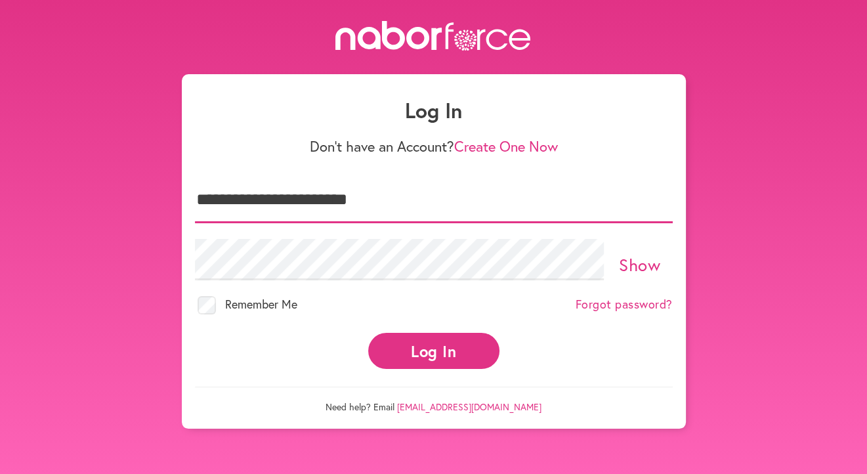 Image resolution: width=867 pixels, height=474 pixels. What do you see at coordinates (434, 351) in the screenshot?
I see `button: Log In` at bounding box center [434, 351].